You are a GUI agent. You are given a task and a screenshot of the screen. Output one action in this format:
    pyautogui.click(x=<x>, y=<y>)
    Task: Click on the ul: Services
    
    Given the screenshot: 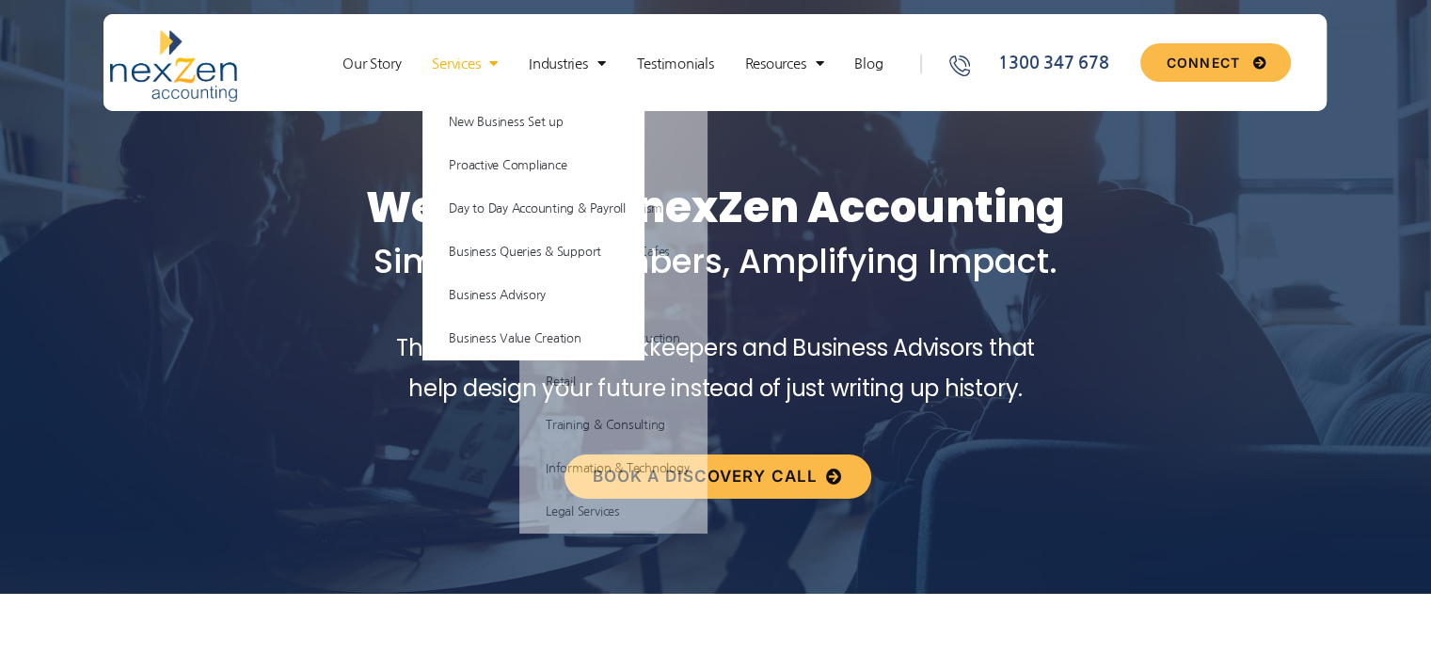 What is the action you would take?
    pyautogui.click(x=534, y=231)
    